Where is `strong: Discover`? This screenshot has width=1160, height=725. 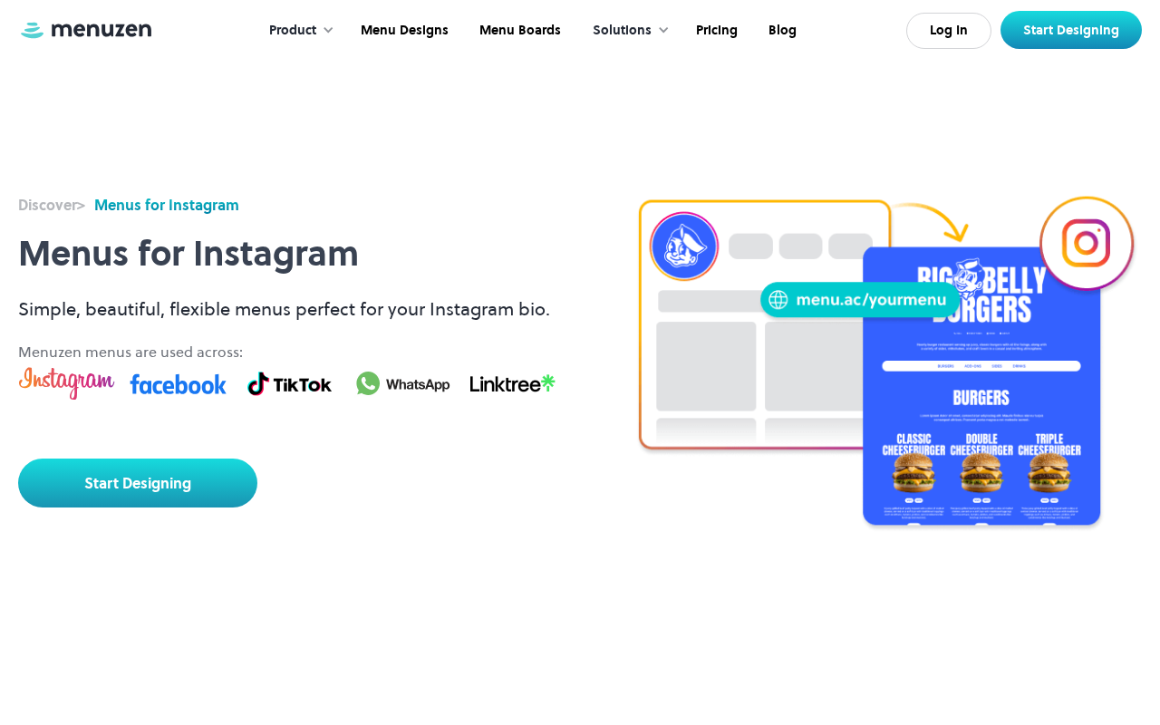
strong: Discover is located at coordinates (47, 205).